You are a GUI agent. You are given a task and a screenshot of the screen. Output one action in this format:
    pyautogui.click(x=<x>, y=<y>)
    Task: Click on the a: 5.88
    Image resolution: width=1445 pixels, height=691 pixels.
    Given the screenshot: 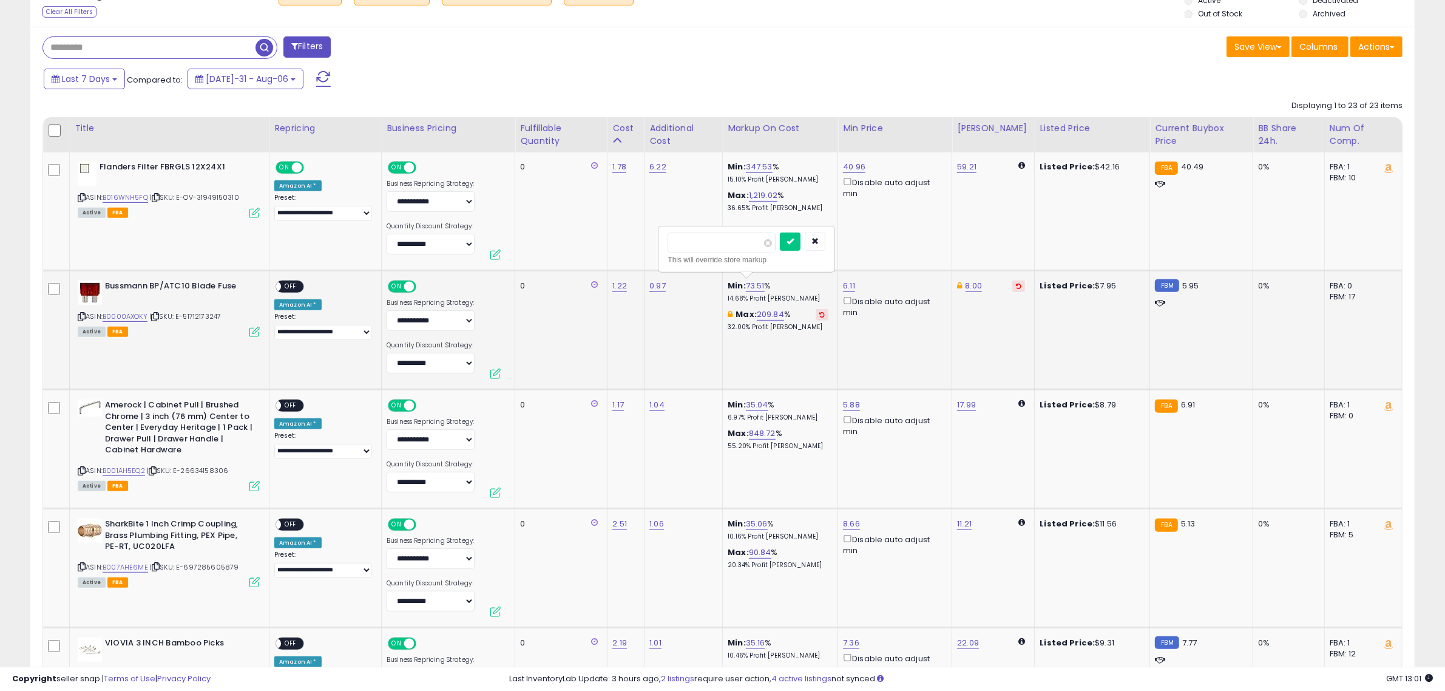 What is the action you would take?
    pyautogui.click(x=851, y=405)
    